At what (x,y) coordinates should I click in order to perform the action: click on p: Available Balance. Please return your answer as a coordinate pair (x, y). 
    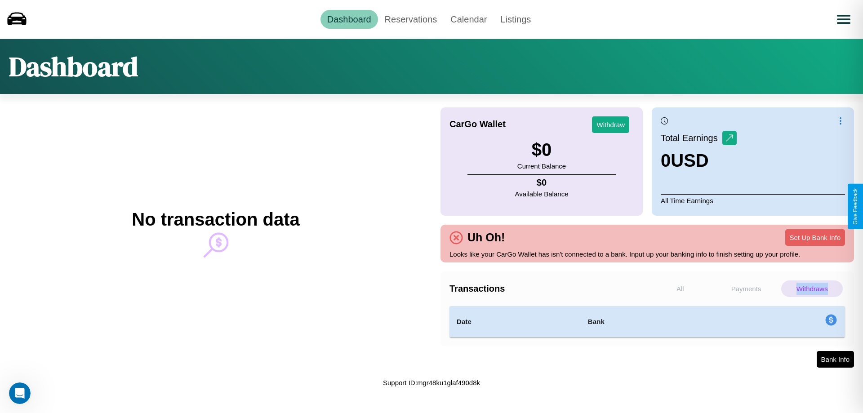
    Looking at the image, I should click on (541, 194).